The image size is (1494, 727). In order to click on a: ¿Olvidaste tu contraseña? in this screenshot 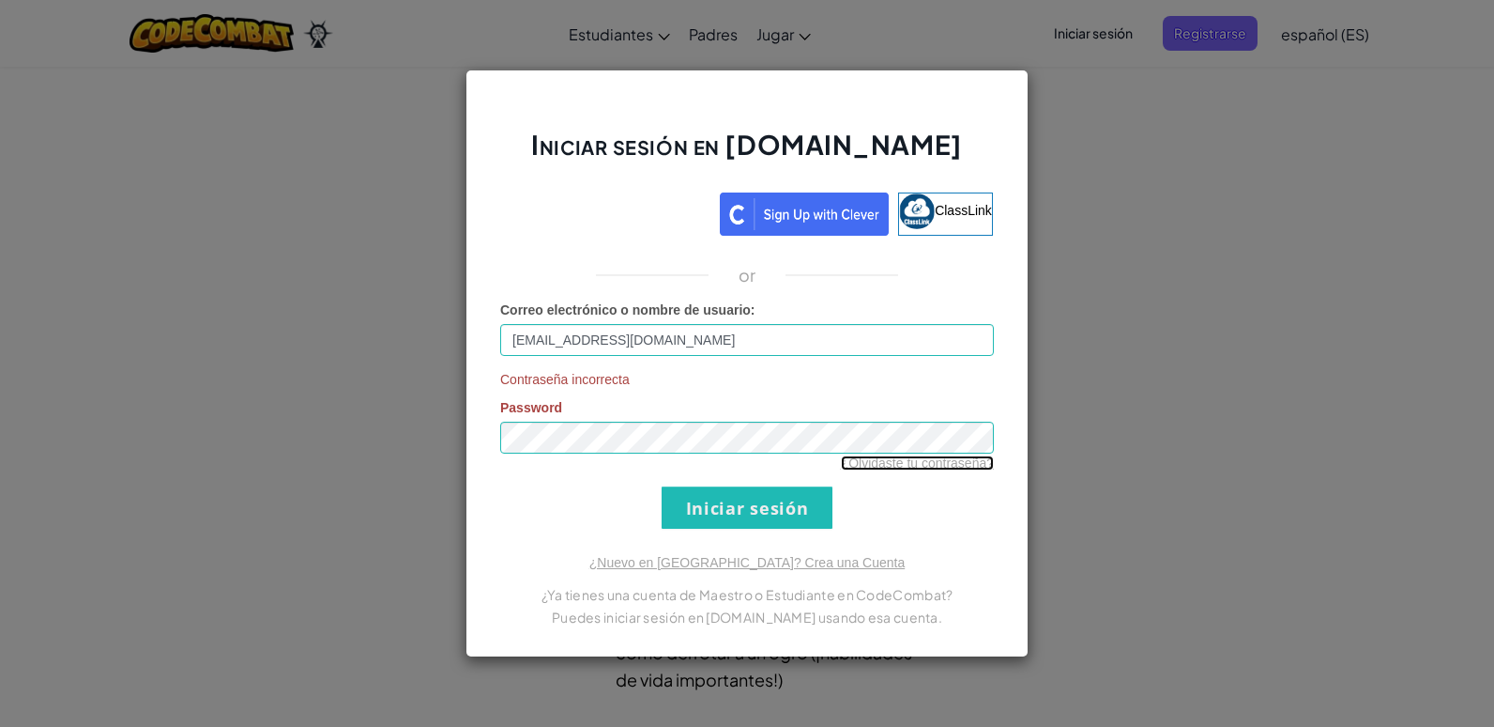, I will do `click(917, 463)`.